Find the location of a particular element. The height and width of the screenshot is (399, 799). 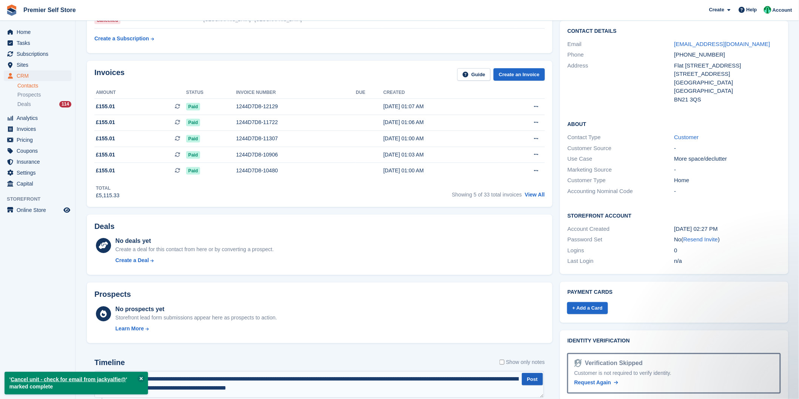

div: Marketing Source is located at coordinates (621, 170).